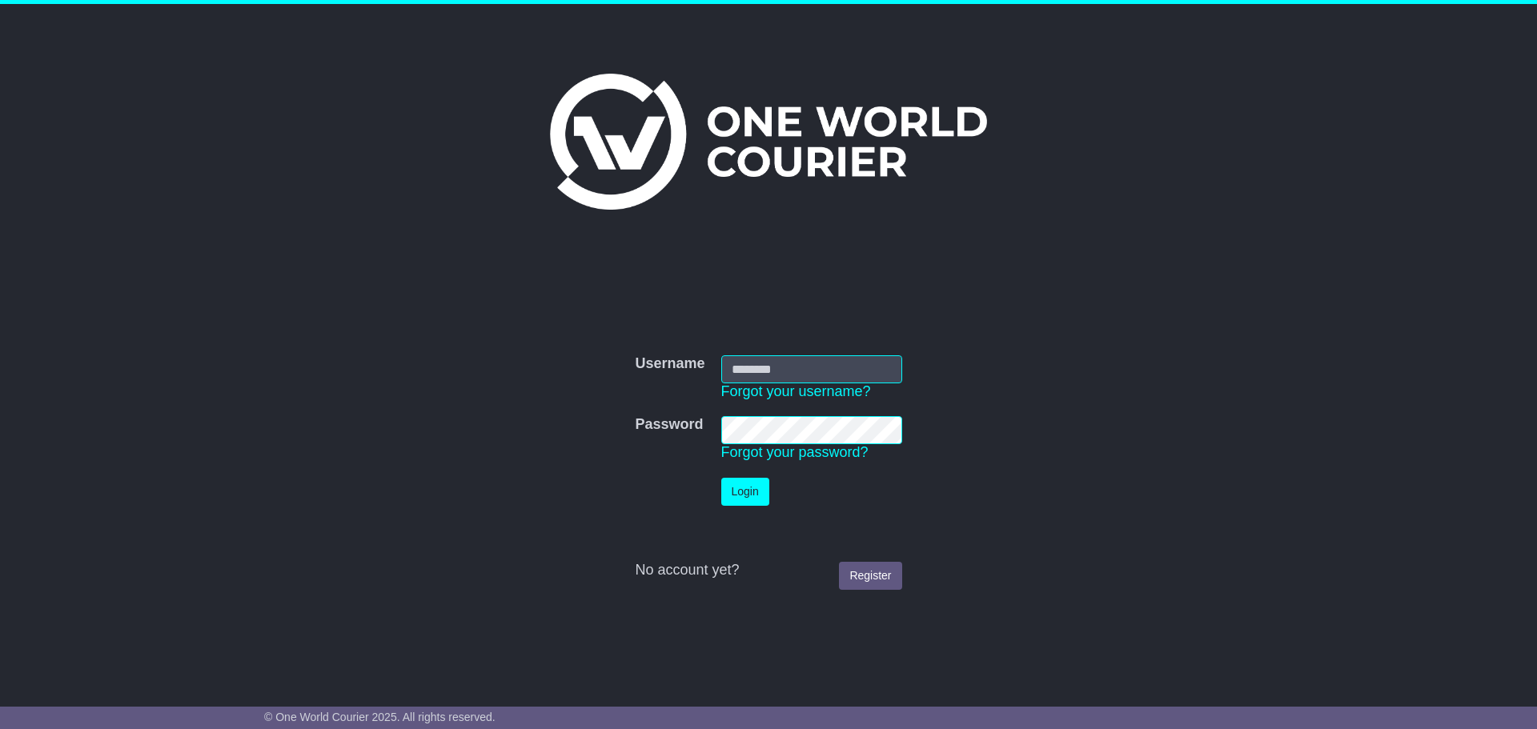 Image resolution: width=1537 pixels, height=729 pixels. What do you see at coordinates (745, 492) in the screenshot?
I see `button: Login` at bounding box center [745, 492].